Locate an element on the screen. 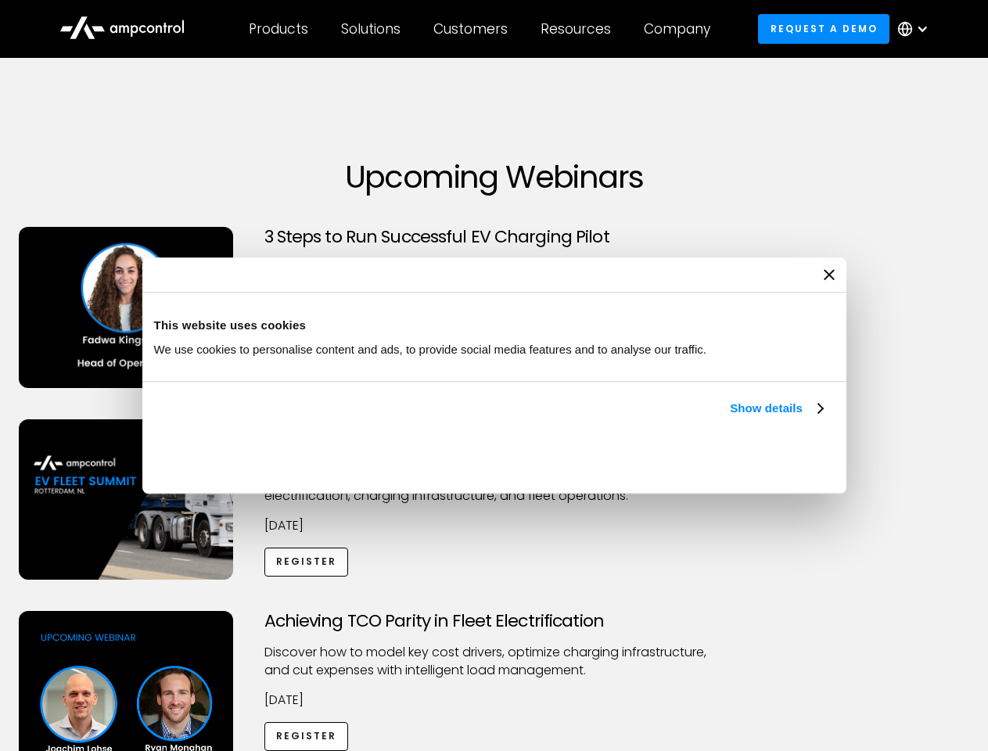 This screenshot has height=751, width=988. button: Close banner is located at coordinates (830, 275).